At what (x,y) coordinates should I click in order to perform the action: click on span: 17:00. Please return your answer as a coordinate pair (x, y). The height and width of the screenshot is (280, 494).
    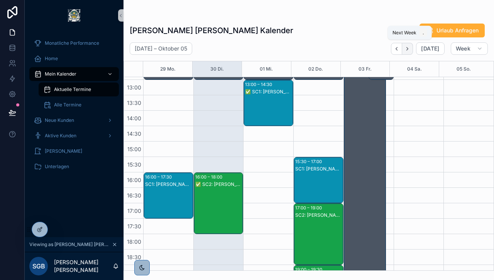
    Looking at the image, I should click on (134, 211).